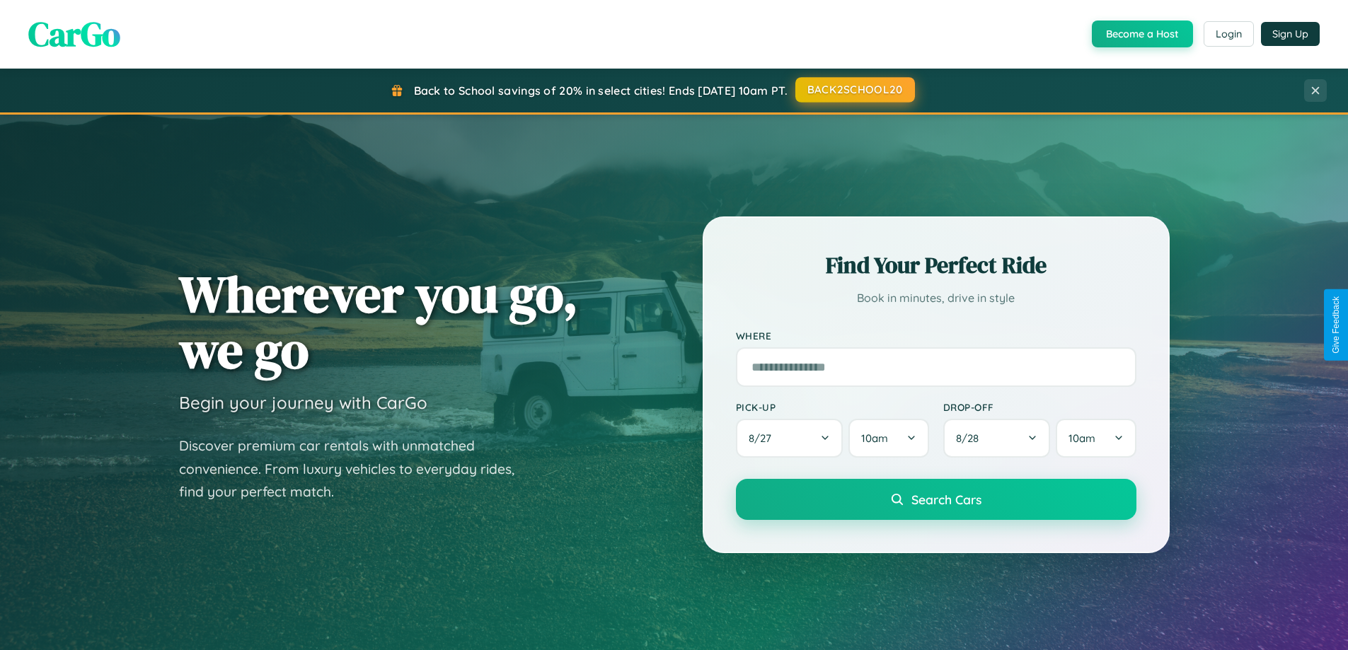  What do you see at coordinates (936, 335) in the screenshot?
I see `label: Where` at bounding box center [936, 335].